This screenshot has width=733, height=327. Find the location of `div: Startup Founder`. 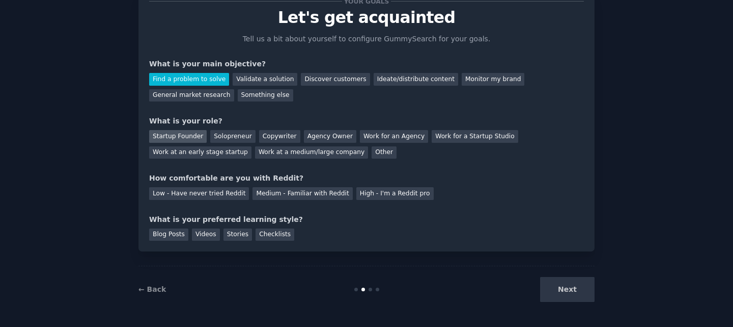

div: Startup Founder is located at coordinates (178, 136).